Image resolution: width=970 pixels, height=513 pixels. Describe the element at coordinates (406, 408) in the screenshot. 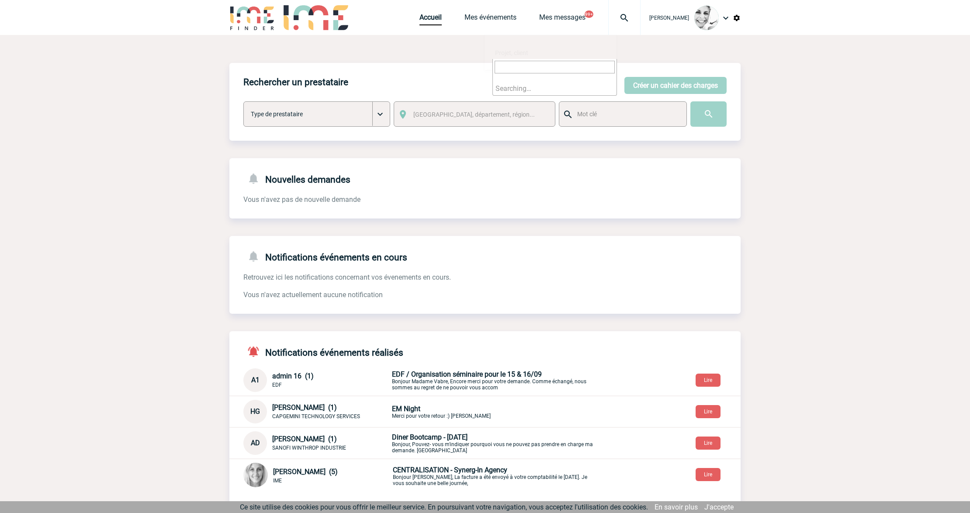

I see `span: EM Night` at that location.